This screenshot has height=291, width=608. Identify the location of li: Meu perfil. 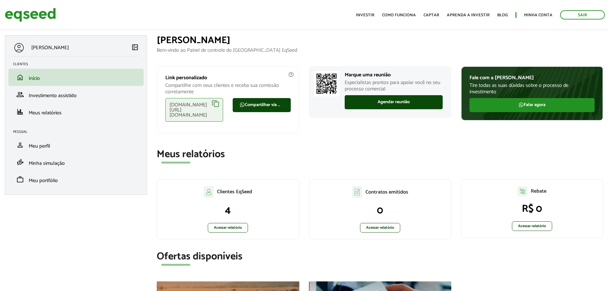
(76, 145).